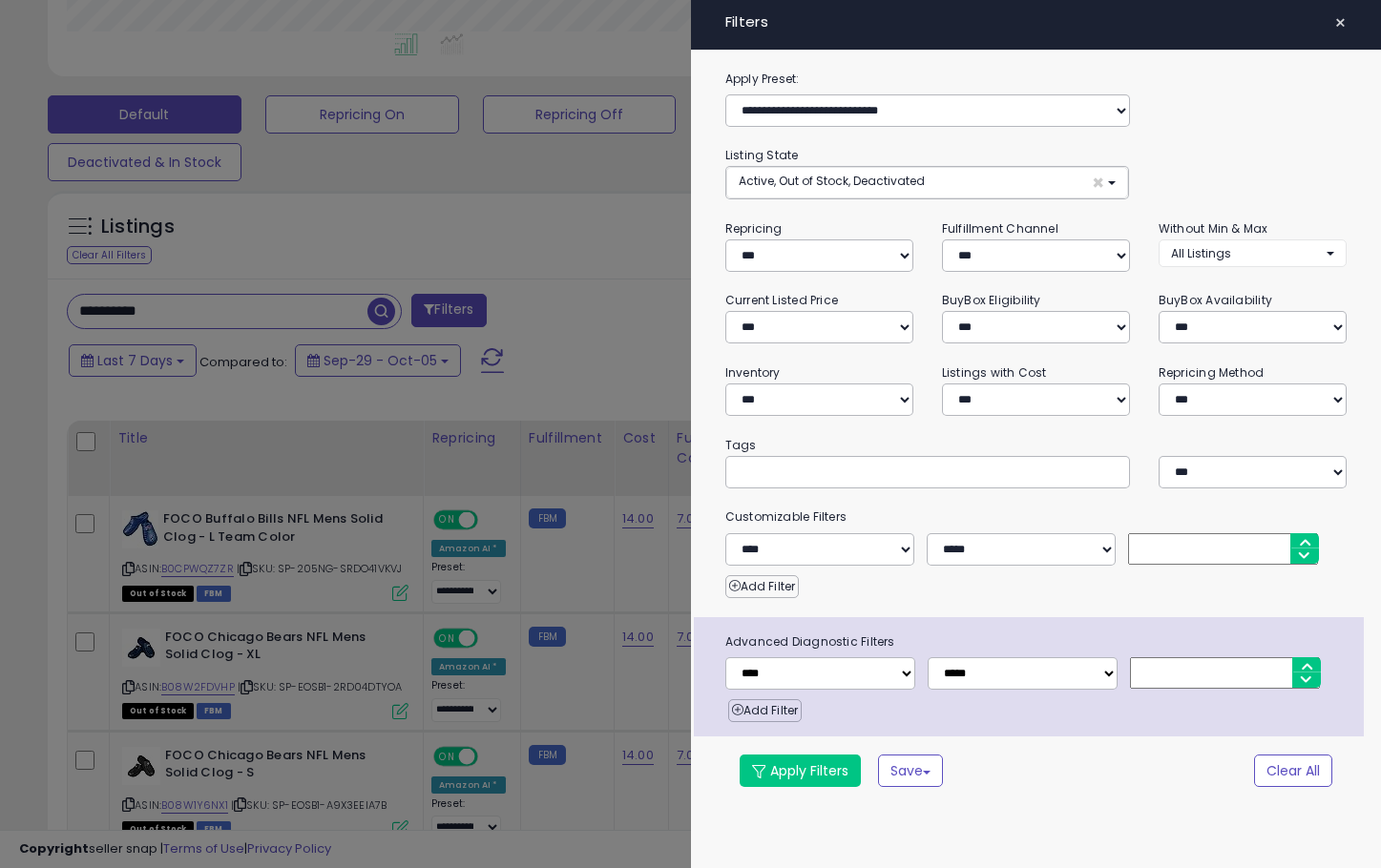 This screenshot has width=1381, height=868. I want to click on small: Current Listed Price, so click(782, 300).